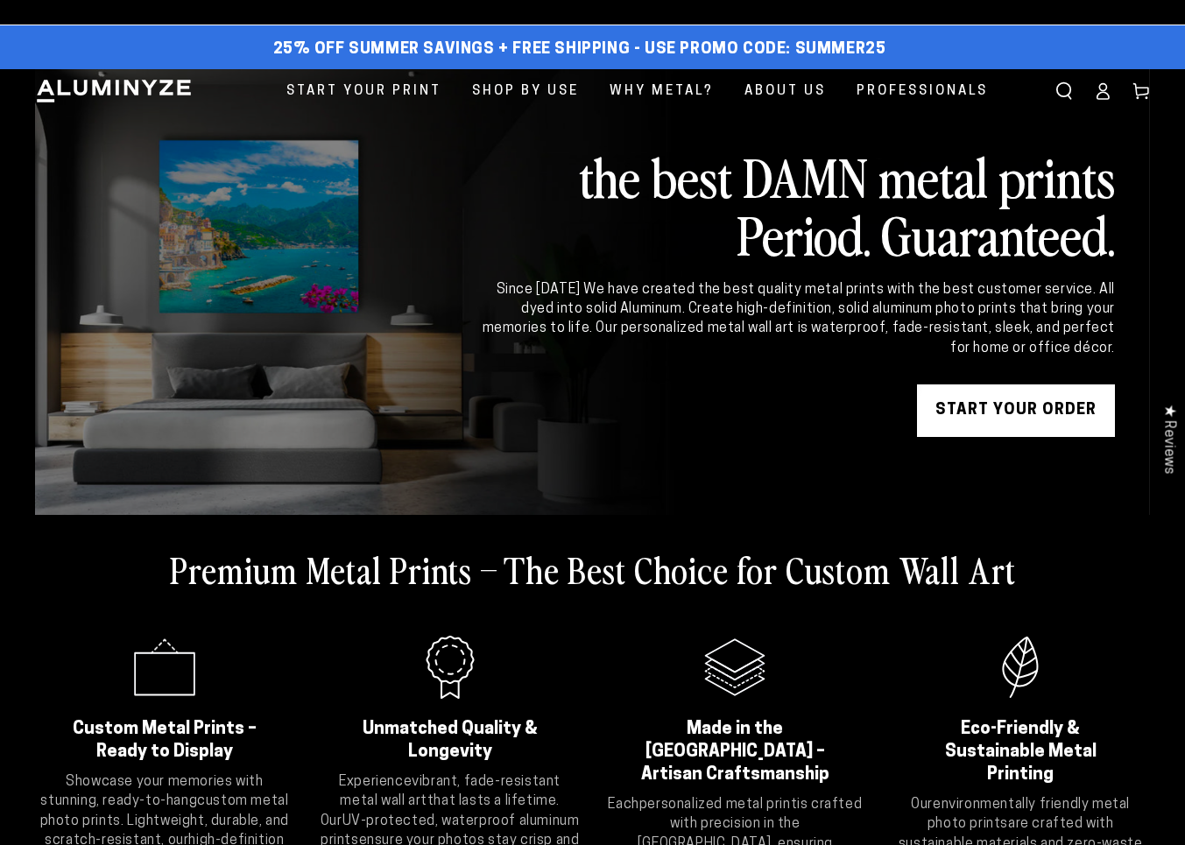 The image size is (1185, 845). Describe the element at coordinates (363, 91) in the screenshot. I see `span: Start Your Print` at that location.